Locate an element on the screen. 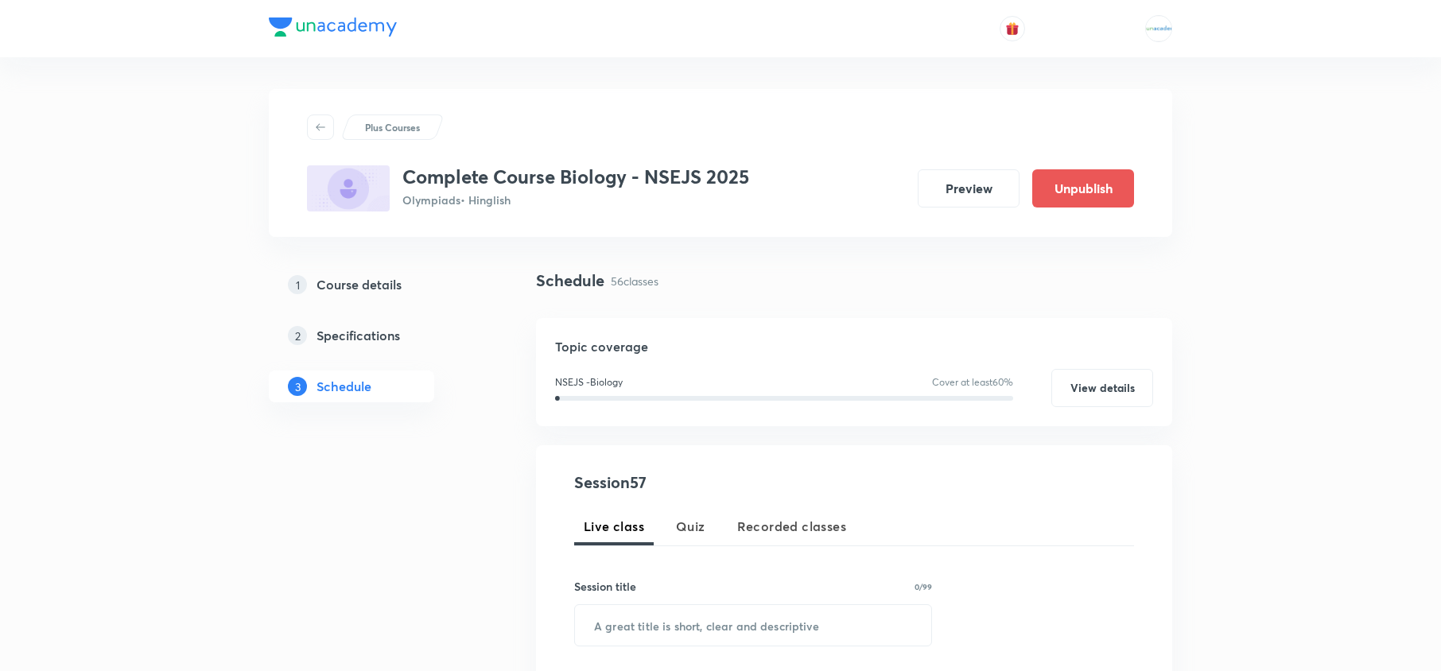  button: Preview is located at coordinates (968, 188).